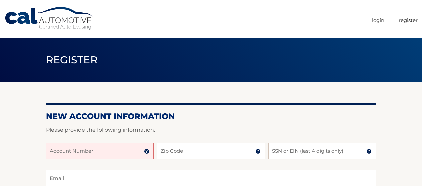  I want to click on input: Zip Code, so click(211, 151).